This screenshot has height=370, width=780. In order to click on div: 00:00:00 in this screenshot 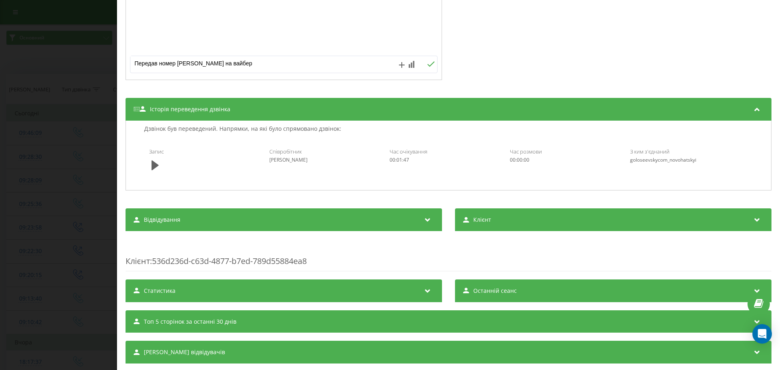, I will do `click(568, 160)`.